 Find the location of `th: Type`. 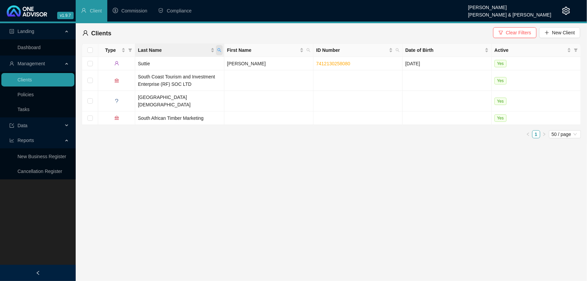

th: Type is located at coordinates (117, 50).